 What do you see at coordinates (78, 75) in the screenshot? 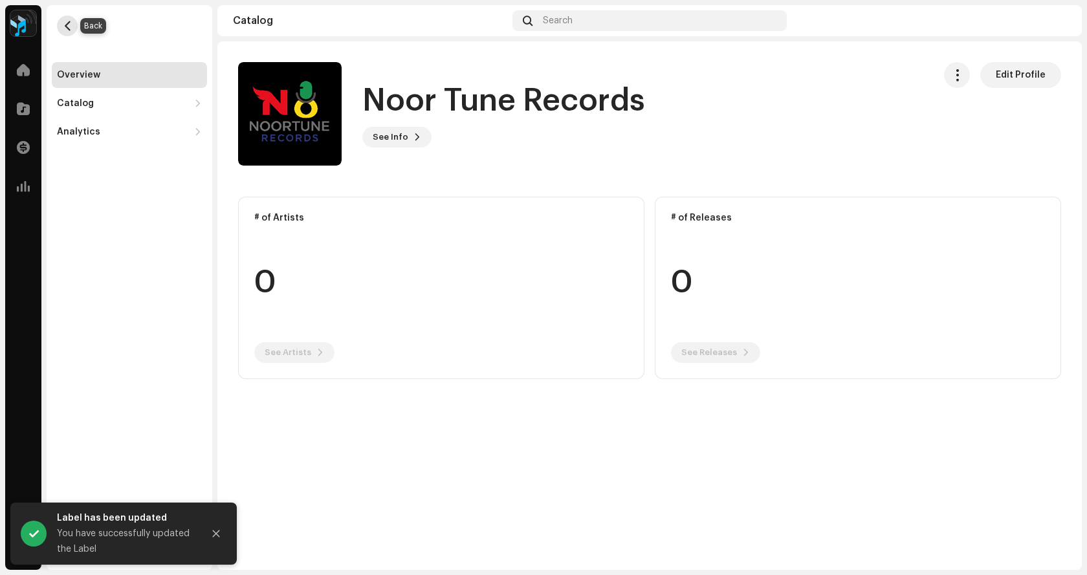
I see `div: Overview` at bounding box center [78, 75].